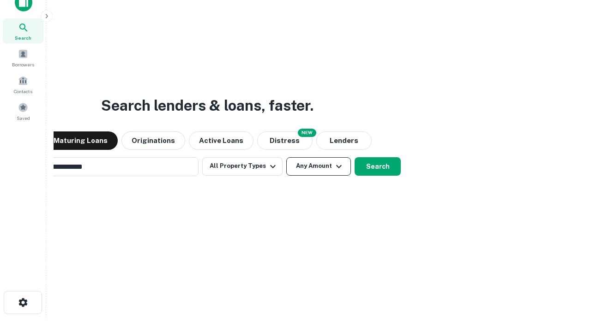 This screenshot has height=332, width=591. Describe the element at coordinates (80, 141) in the screenshot. I see `button: Maturing Loans` at that location.